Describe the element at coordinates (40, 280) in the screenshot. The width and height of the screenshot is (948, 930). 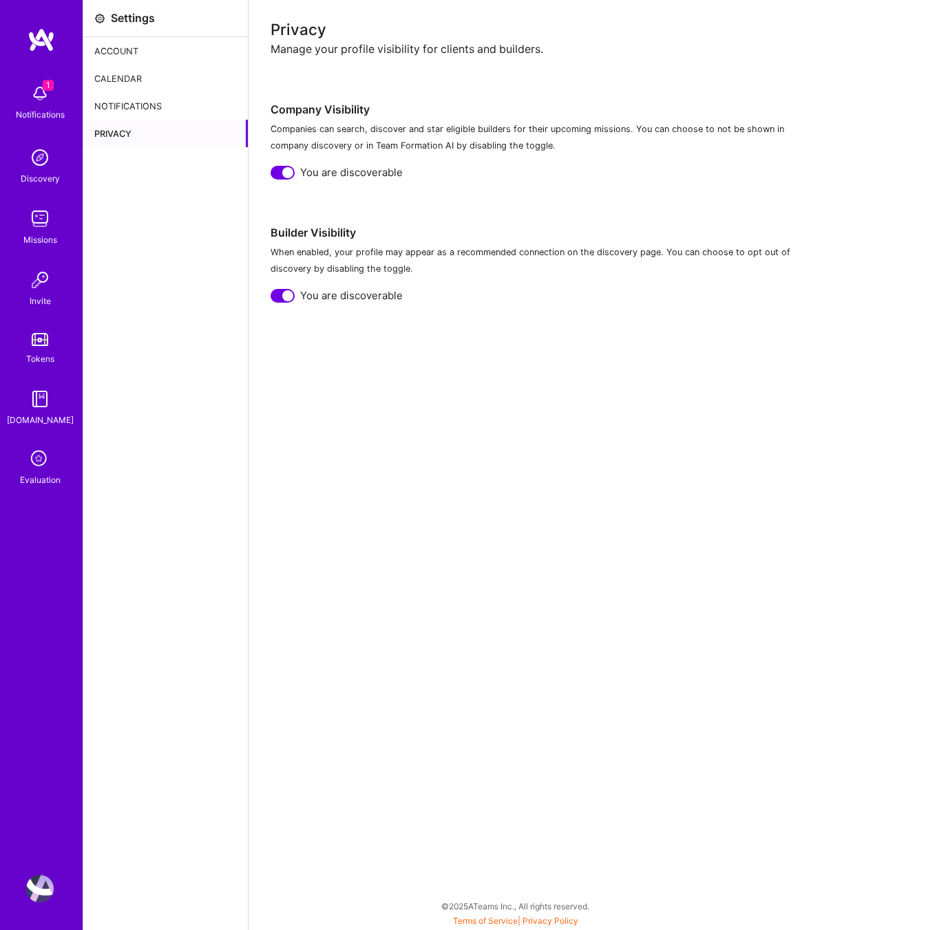
I see `img: Invite` at that location.